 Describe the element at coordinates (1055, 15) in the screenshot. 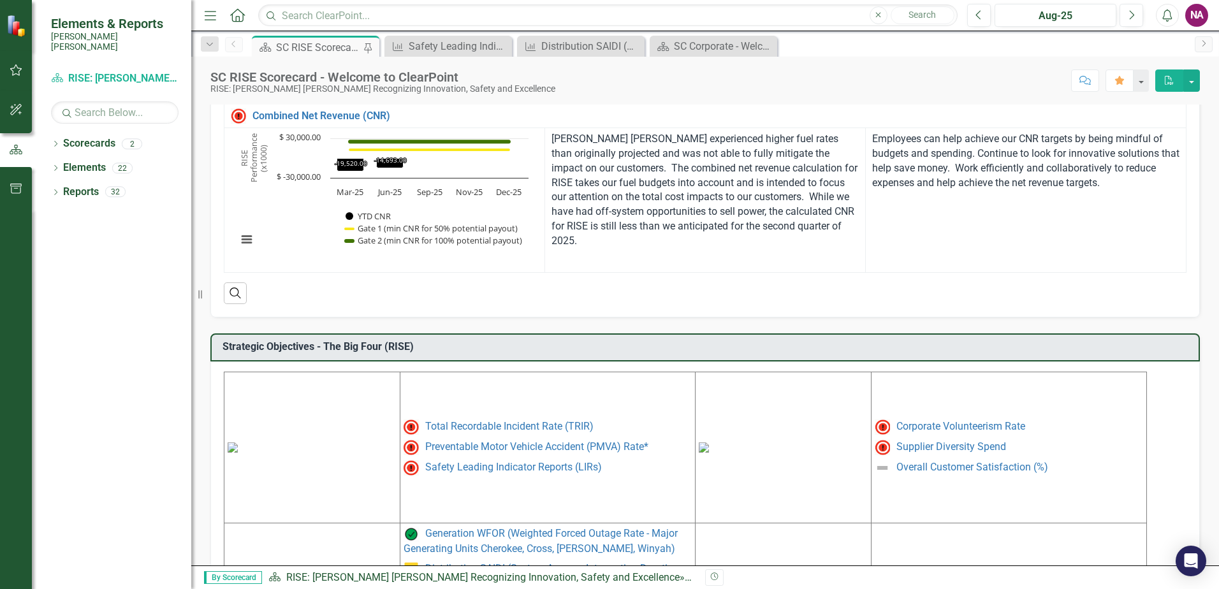

I see `button: Aug-25` at that location.